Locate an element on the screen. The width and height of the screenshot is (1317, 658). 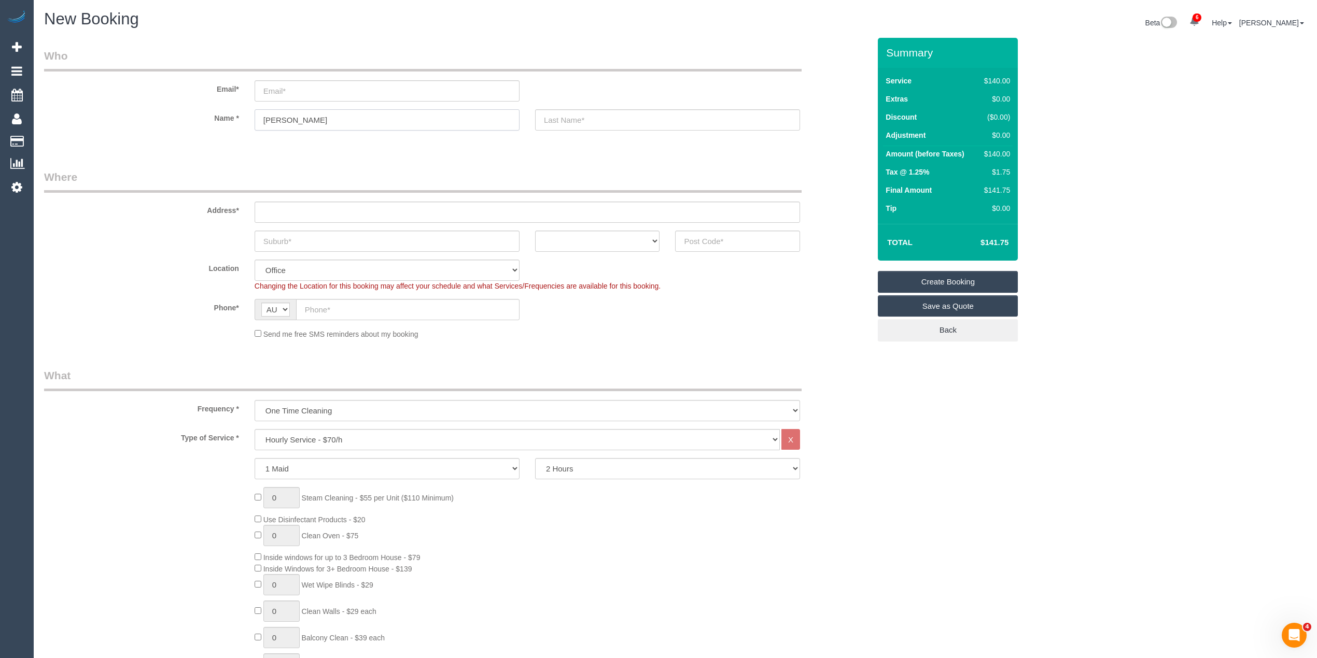
span: 6 is located at coordinates (1196, 18).